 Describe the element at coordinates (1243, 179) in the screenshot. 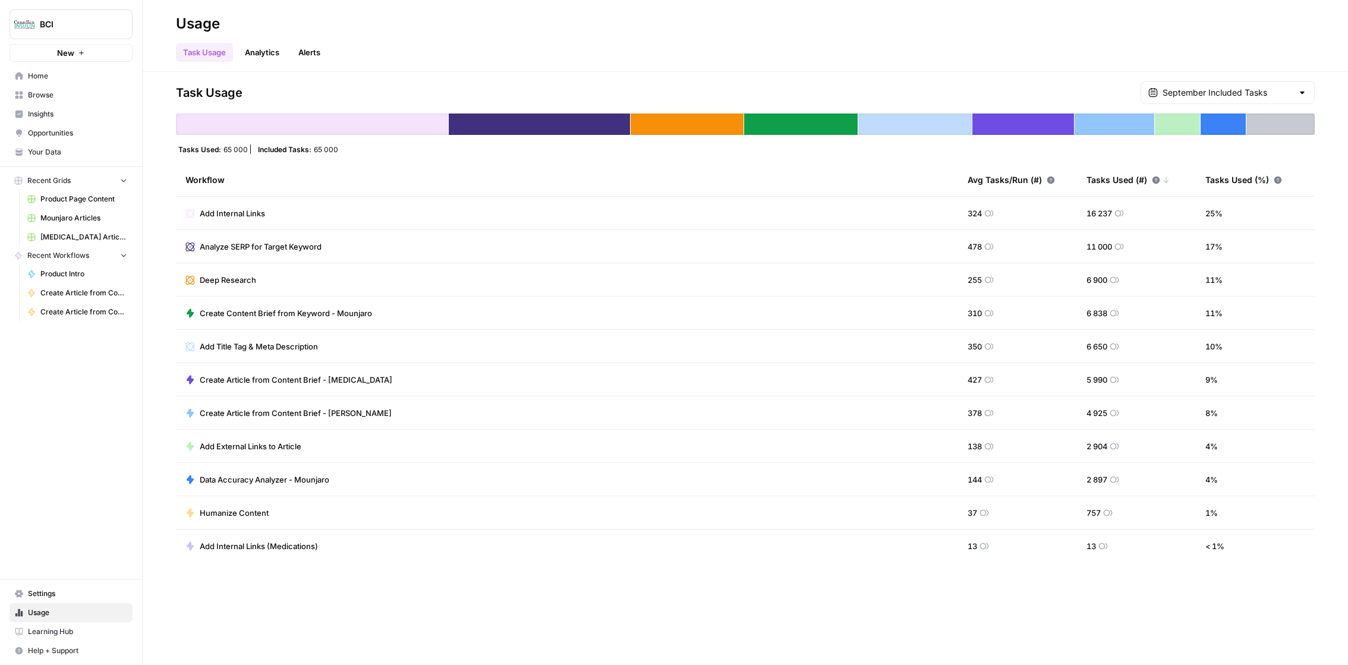

I see `div: Tasks Used (%)` at that location.